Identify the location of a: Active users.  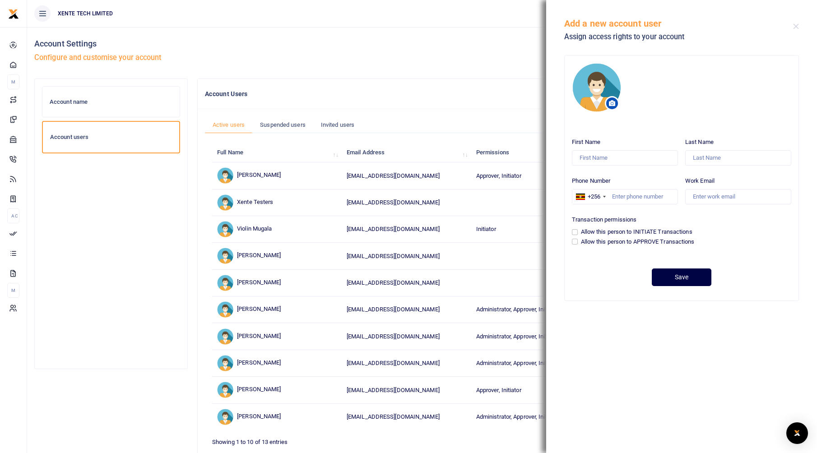
(228, 125).